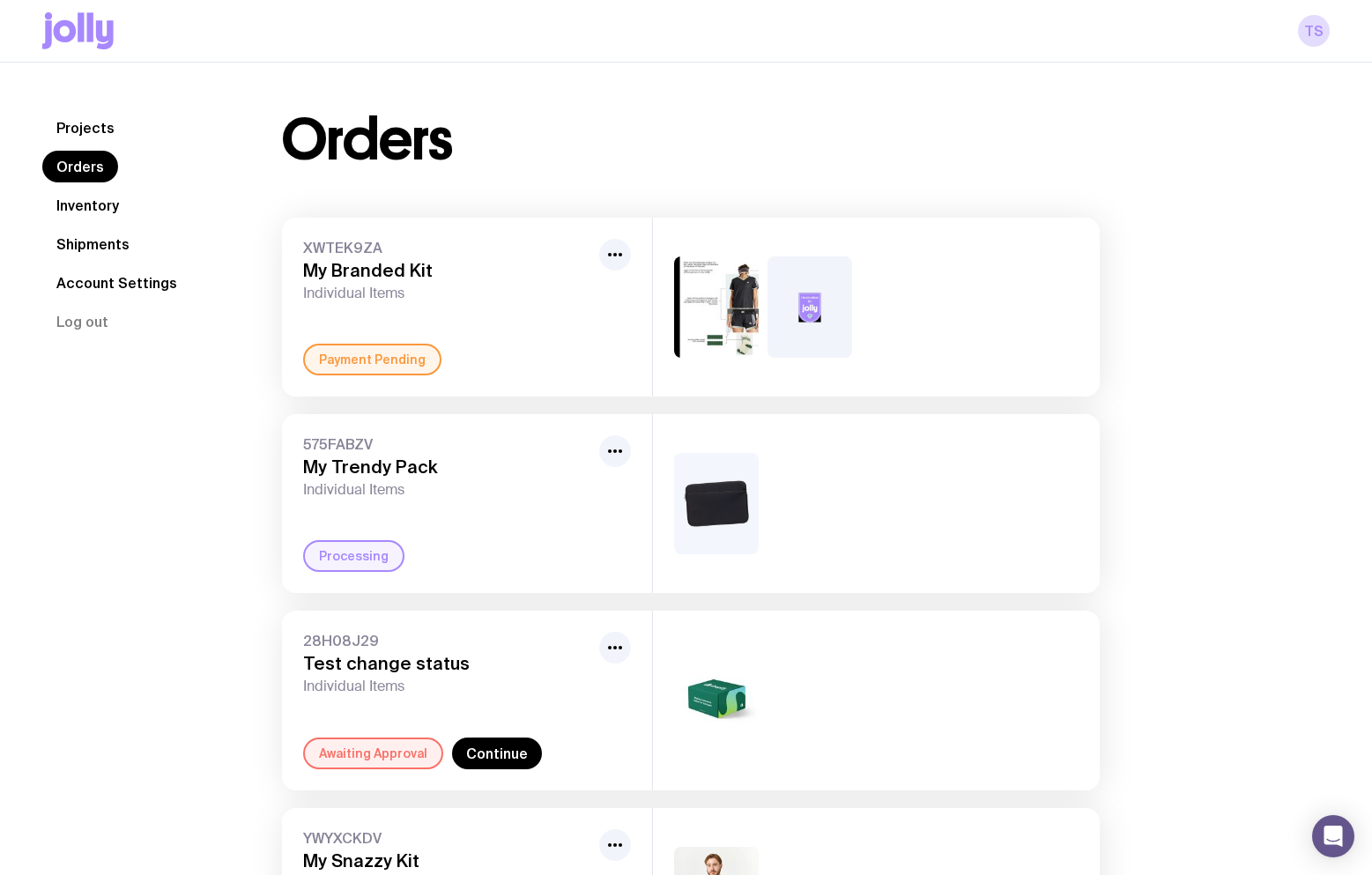 This screenshot has width=1372, height=875. I want to click on a: Inventory, so click(87, 205).